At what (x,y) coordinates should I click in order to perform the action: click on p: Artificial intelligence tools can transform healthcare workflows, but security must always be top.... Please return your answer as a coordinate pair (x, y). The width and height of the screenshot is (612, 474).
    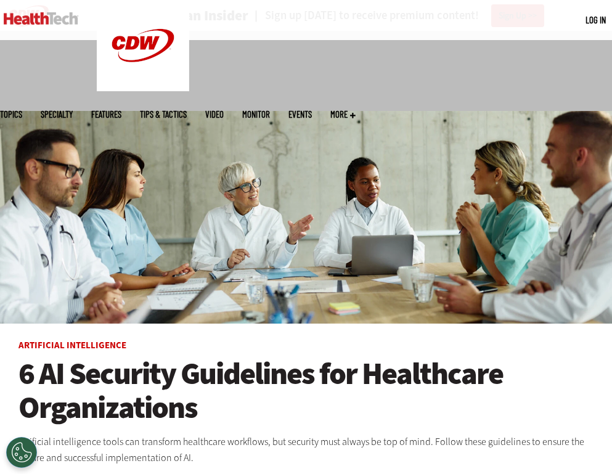
    Looking at the image, I should click on (306, 449).